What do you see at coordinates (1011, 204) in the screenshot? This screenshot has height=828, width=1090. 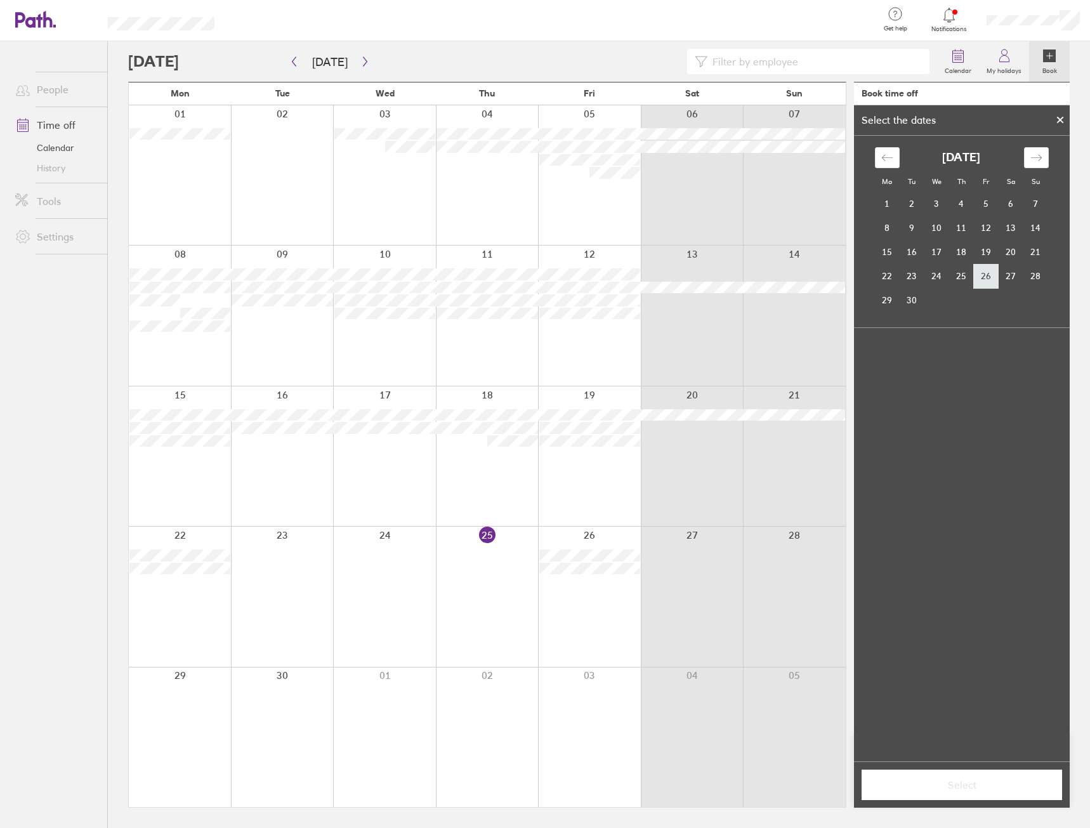 I see `td: Saturday, September 6, 2025` at bounding box center [1011, 204].